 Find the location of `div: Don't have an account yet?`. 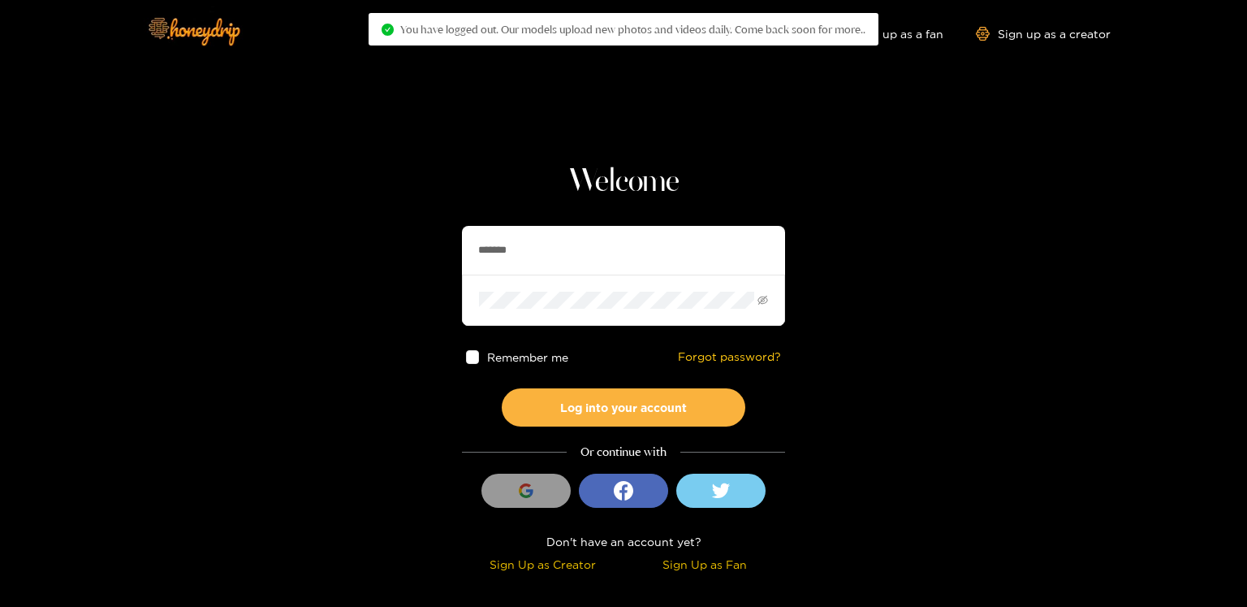

div: Don't have an account yet? is located at coordinates (624, 541).